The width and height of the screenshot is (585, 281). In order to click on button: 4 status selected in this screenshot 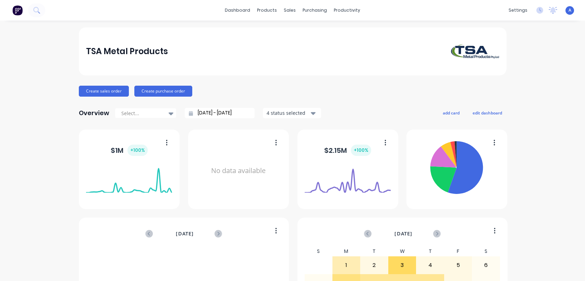, I will do `click(292, 113)`.